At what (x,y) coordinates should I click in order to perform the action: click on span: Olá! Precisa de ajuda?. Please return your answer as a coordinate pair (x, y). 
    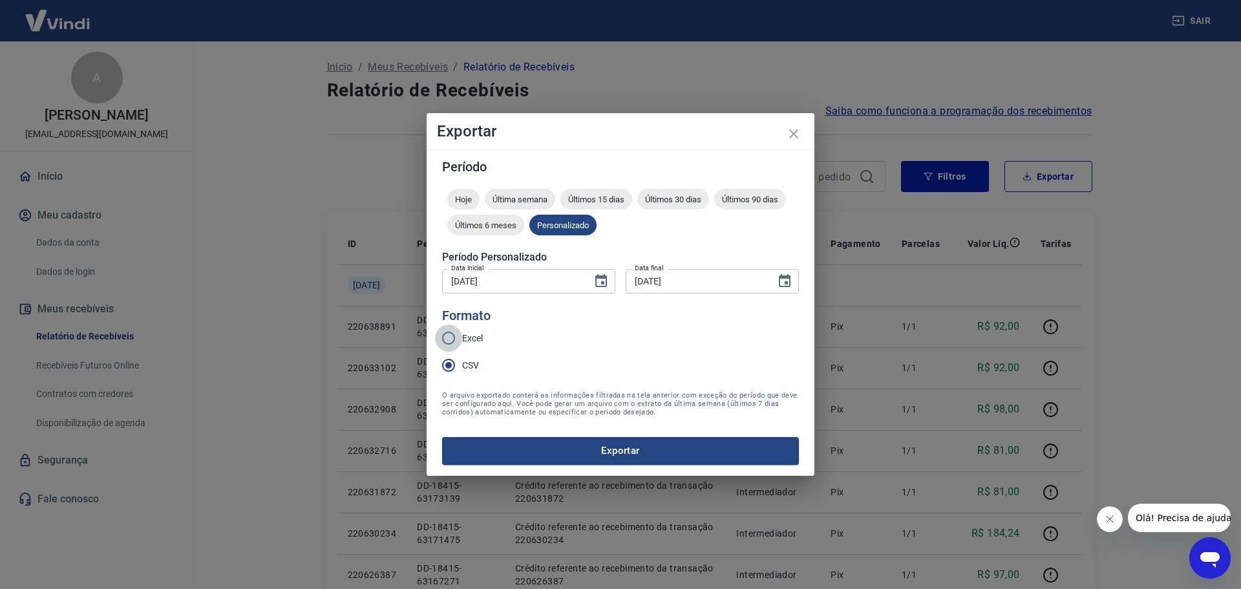
    Looking at the image, I should click on (58, 14).